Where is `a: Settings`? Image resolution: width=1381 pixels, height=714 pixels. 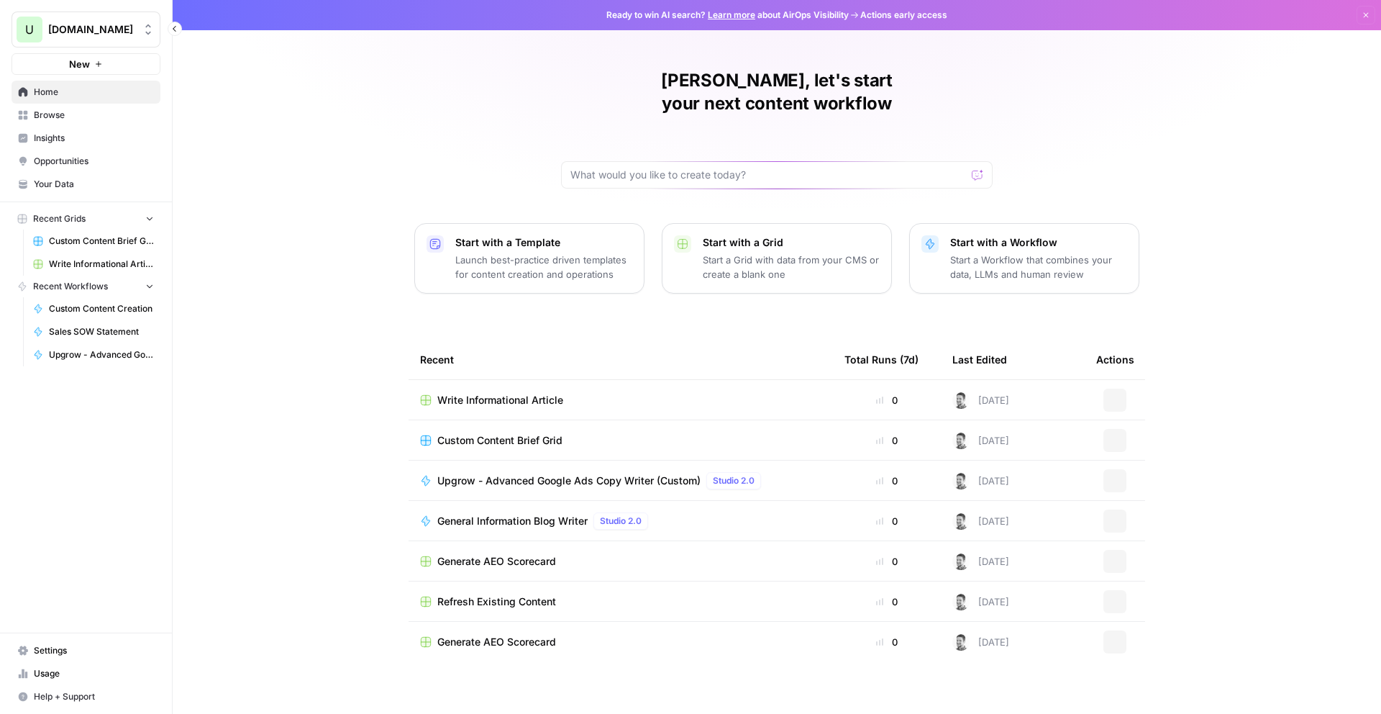
a: Settings is located at coordinates (86, 650).